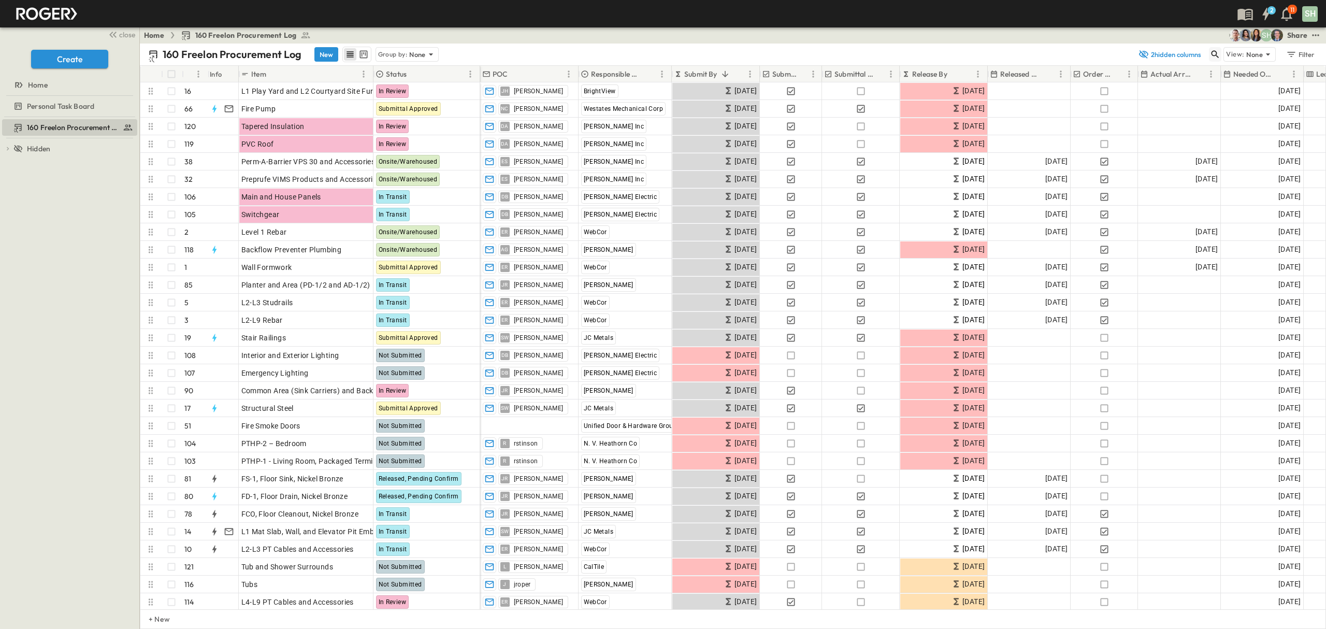  What do you see at coordinates (290, 355) in the screenshot?
I see `span: Interior and Exterior Lighting` at bounding box center [290, 355].